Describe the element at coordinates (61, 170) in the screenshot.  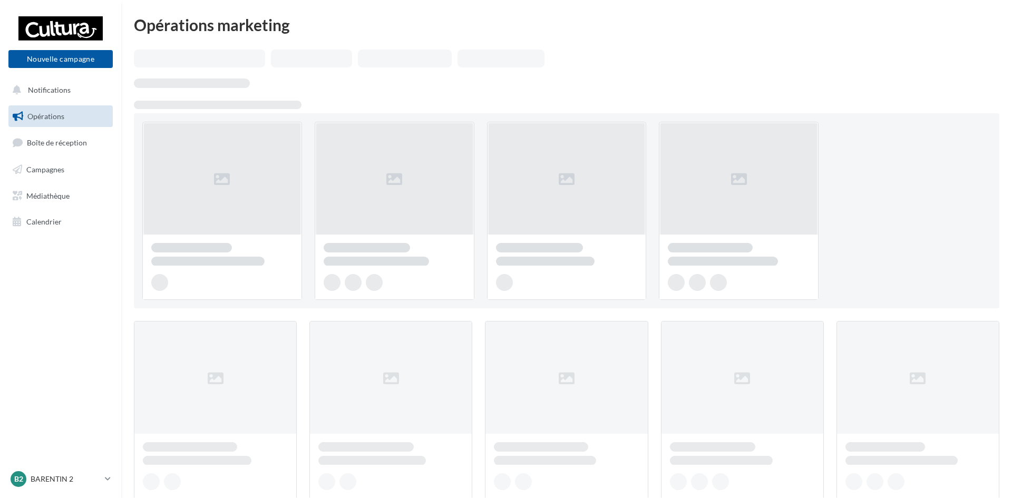
I see `a: Campagnes` at that location.